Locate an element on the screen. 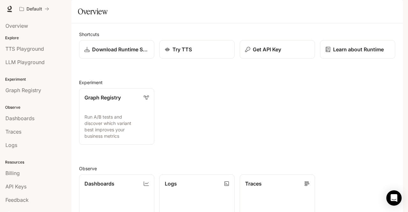 The width and height of the screenshot is (408, 212). p: Download Runtime SDK is located at coordinates (120, 49).